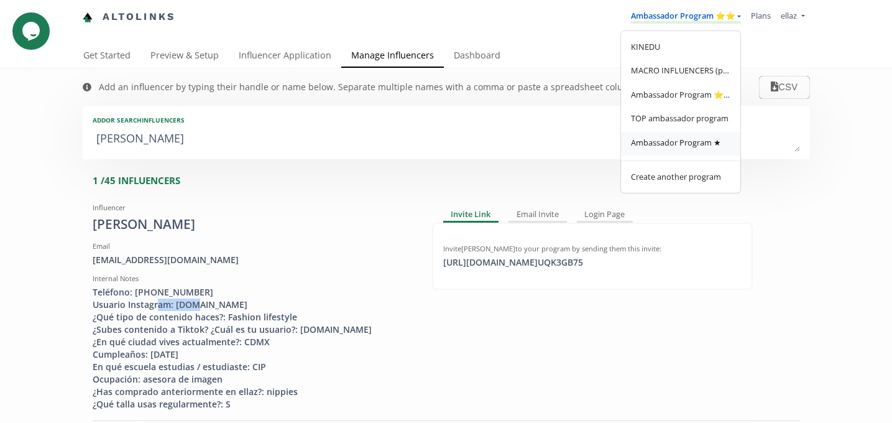 This screenshot has width=892, height=423. What do you see at coordinates (681, 71) in the screenshot?
I see `a: MACRO INFLUENCERS (prog ventas)` at bounding box center [681, 71].